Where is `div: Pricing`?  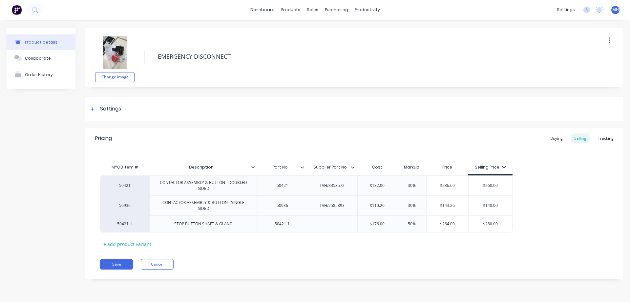 div: Pricing is located at coordinates (103, 139).